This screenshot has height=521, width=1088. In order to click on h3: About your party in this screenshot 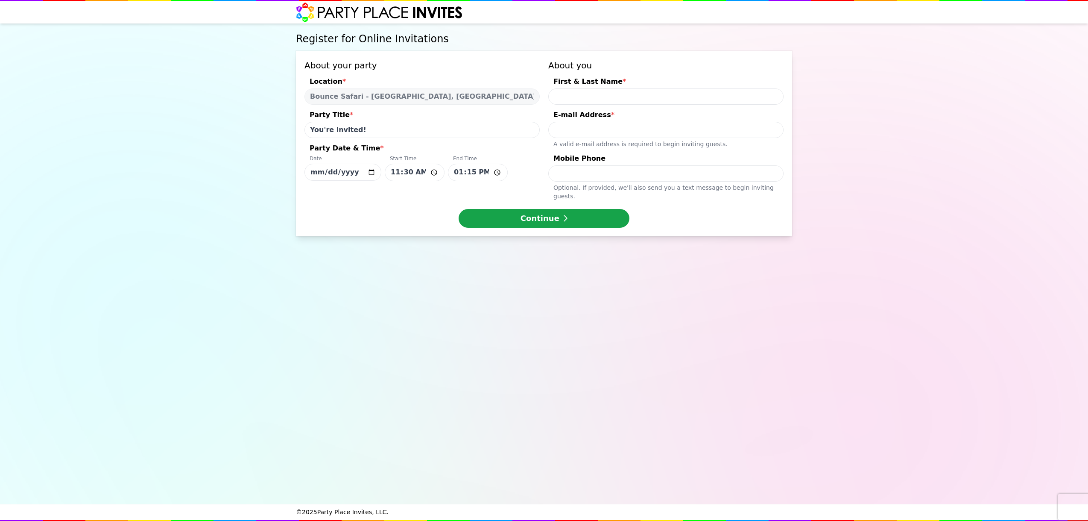, I will do `click(422, 65)`.